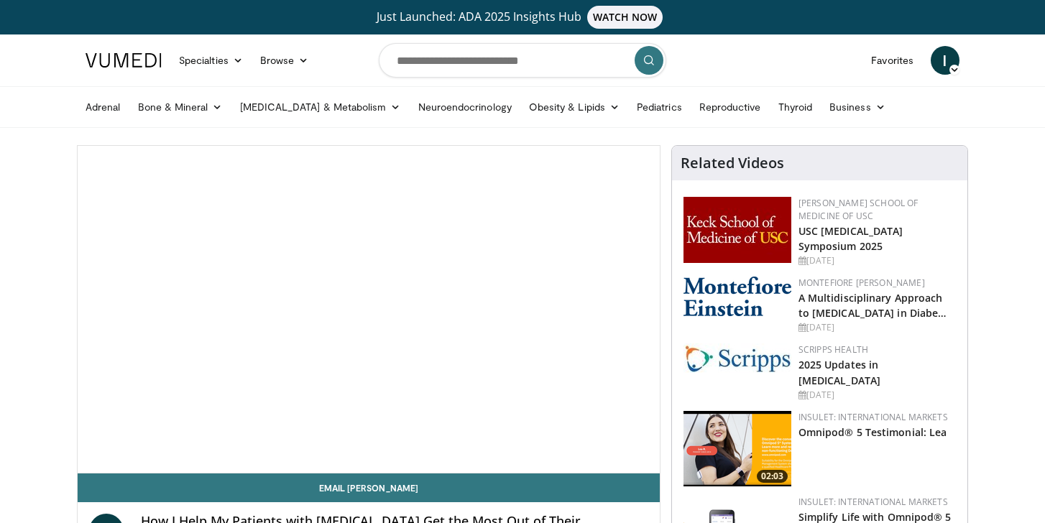 This screenshot has width=1045, height=523. Describe the element at coordinates (369, 310) in the screenshot. I see `video-js: Video Player` at that location.